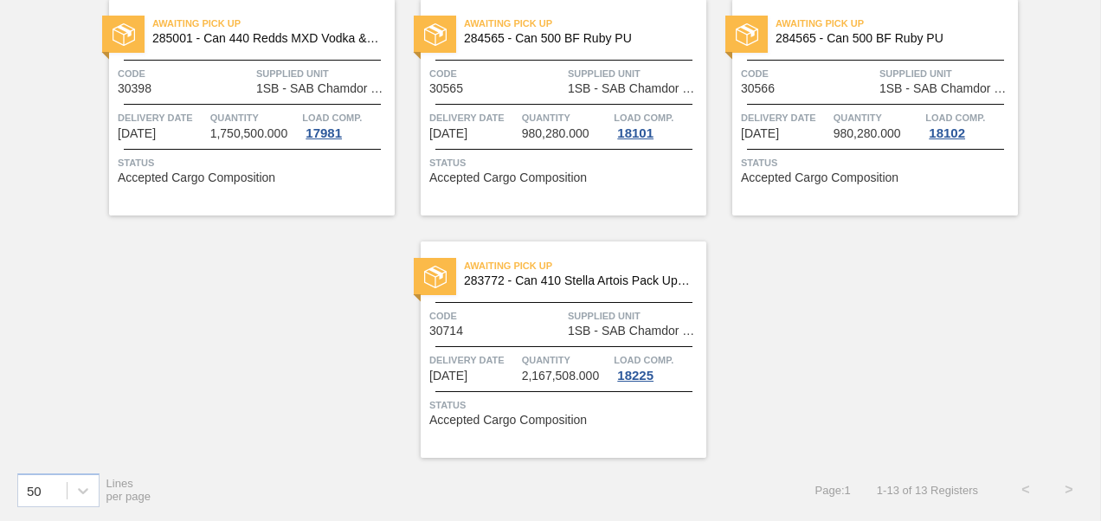 This screenshot has height=521, width=1101. I want to click on span: 2,167,508.000, so click(561, 376).